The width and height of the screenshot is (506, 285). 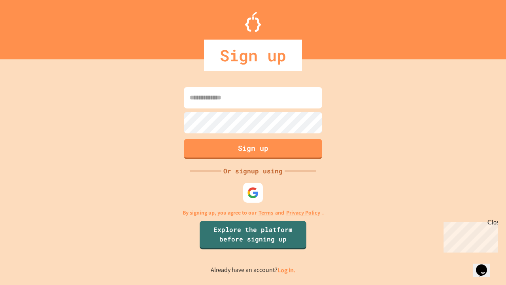 I want to click on div: Sign up, so click(x=253, y=55).